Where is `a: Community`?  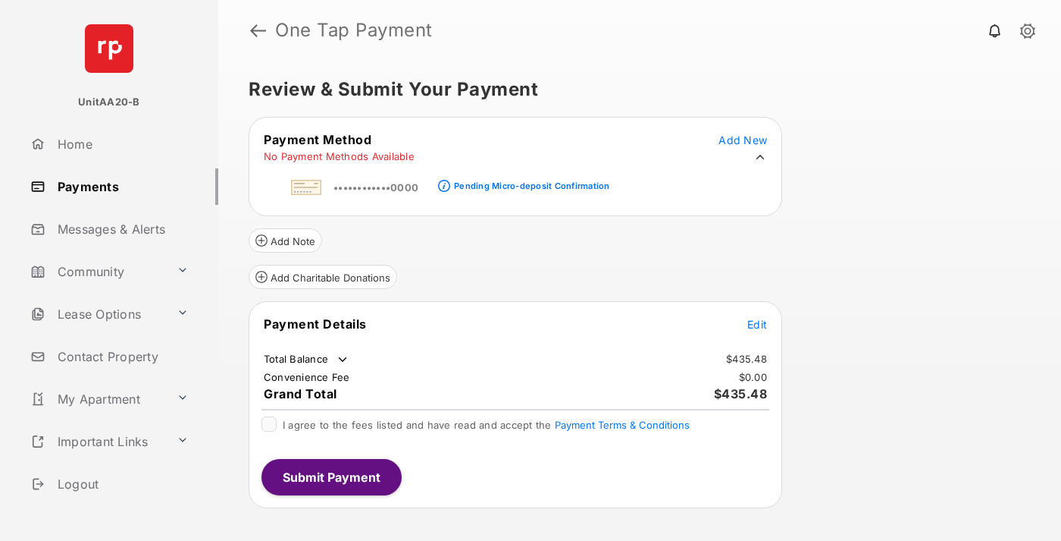 a: Community is located at coordinates (97, 271).